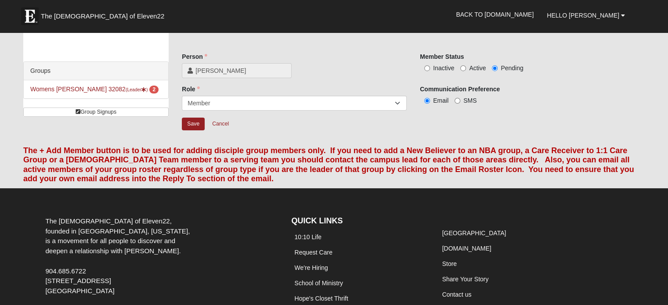 The width and height of the screenshot is (668, 305). Describe the element at coordinates (470, 101) in the screenshot. I see `span: SMS` at that location.